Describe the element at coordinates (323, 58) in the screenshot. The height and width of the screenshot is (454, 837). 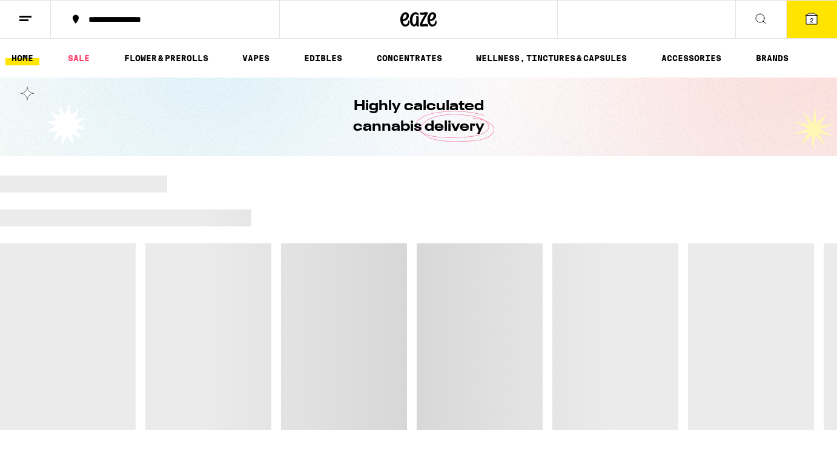
I see `a: EDIBLES` at that location.